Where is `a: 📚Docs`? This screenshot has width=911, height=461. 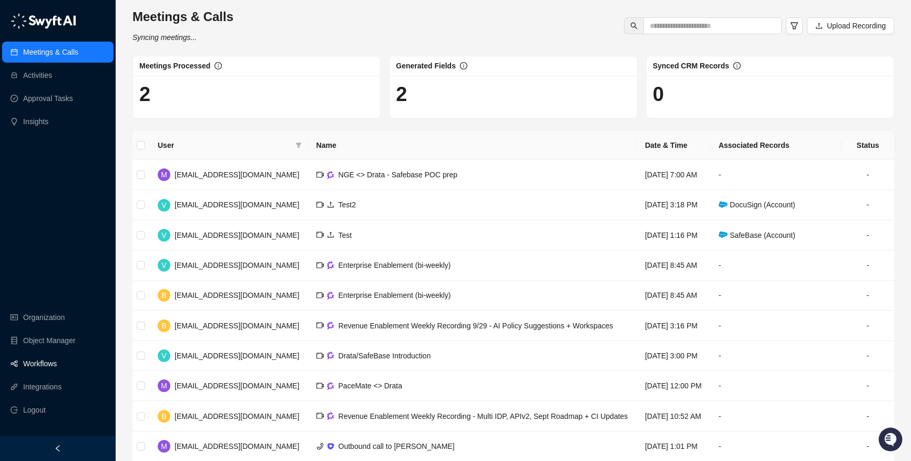 a: 📚Docs is located at coordinates (25, 153).